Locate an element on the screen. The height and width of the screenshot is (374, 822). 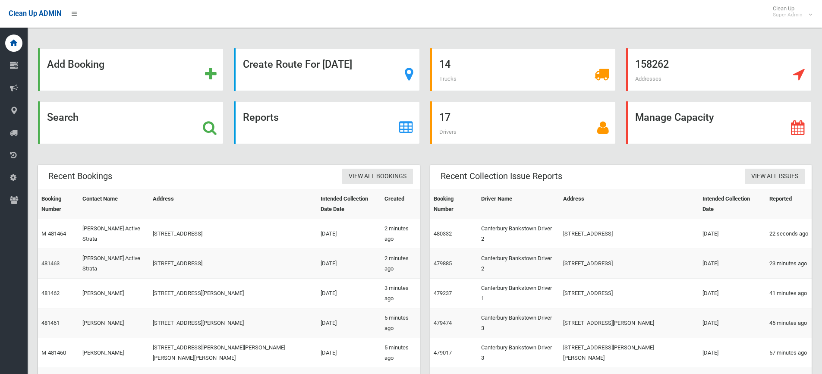
strong: Reports is located at coordinates (261, 117).